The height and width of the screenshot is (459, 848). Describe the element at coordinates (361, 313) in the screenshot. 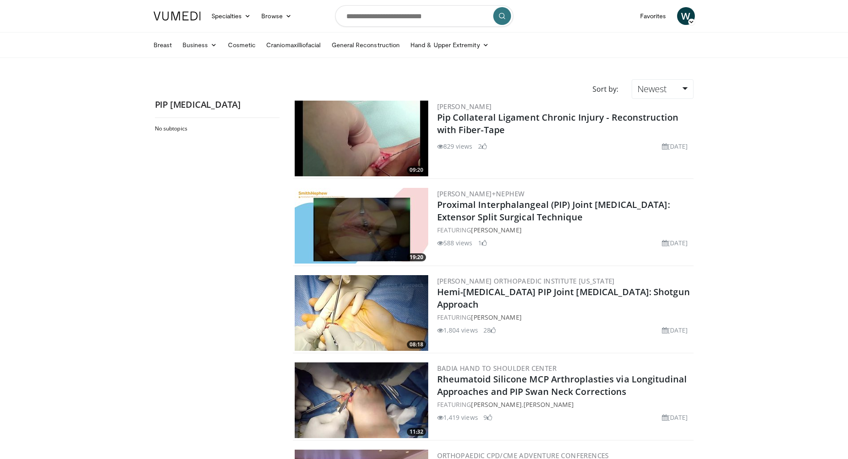

I see `a: 08:18` at that location.